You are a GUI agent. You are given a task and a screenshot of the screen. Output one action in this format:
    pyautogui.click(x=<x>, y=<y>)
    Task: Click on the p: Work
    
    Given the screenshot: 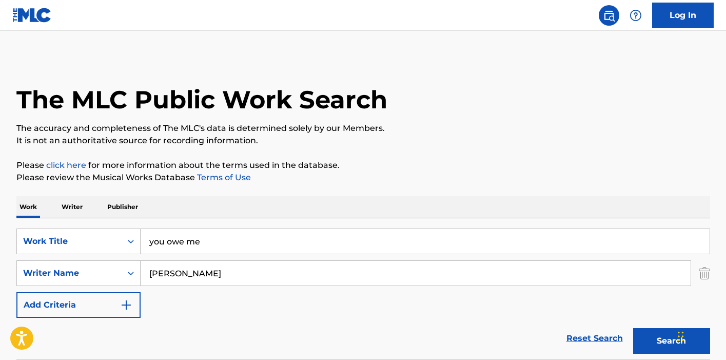 What is the action you would take?
    pyautogui.click(x=28, y=207)
    